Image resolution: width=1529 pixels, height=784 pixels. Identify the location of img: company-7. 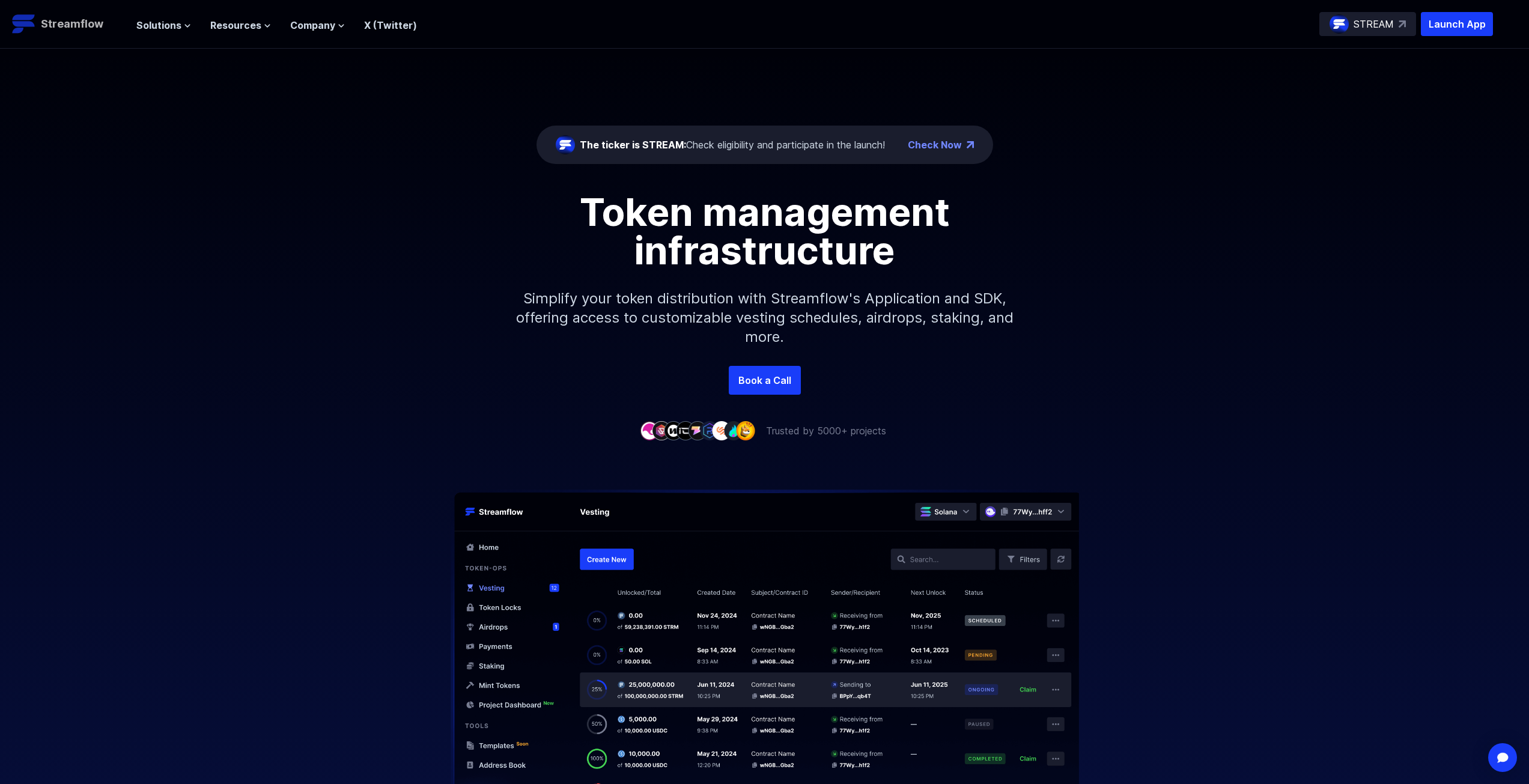
(722, 429).